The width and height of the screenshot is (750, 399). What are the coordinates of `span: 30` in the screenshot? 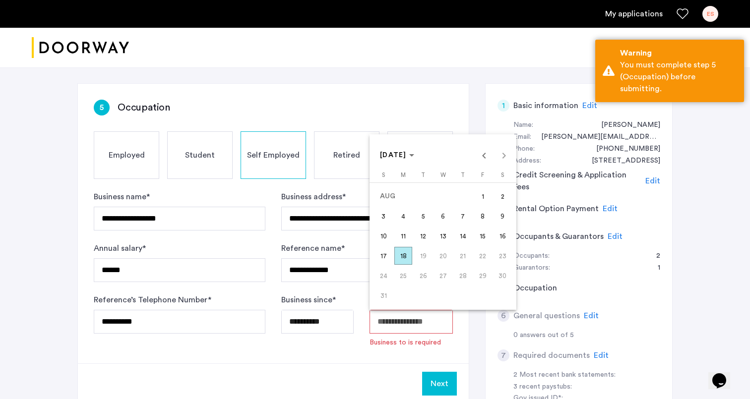 It's located at (502, 276).